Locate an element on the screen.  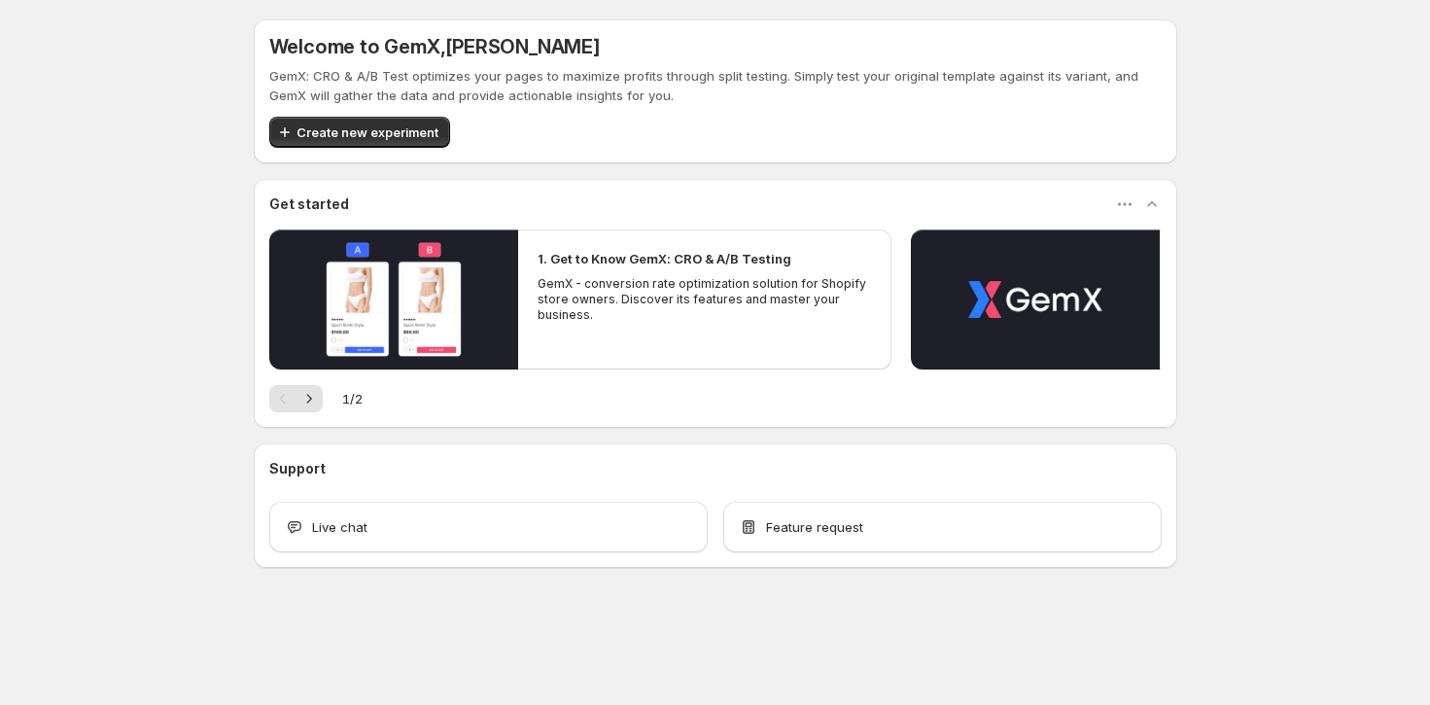
button: Next is located at coordinates (309, 398).